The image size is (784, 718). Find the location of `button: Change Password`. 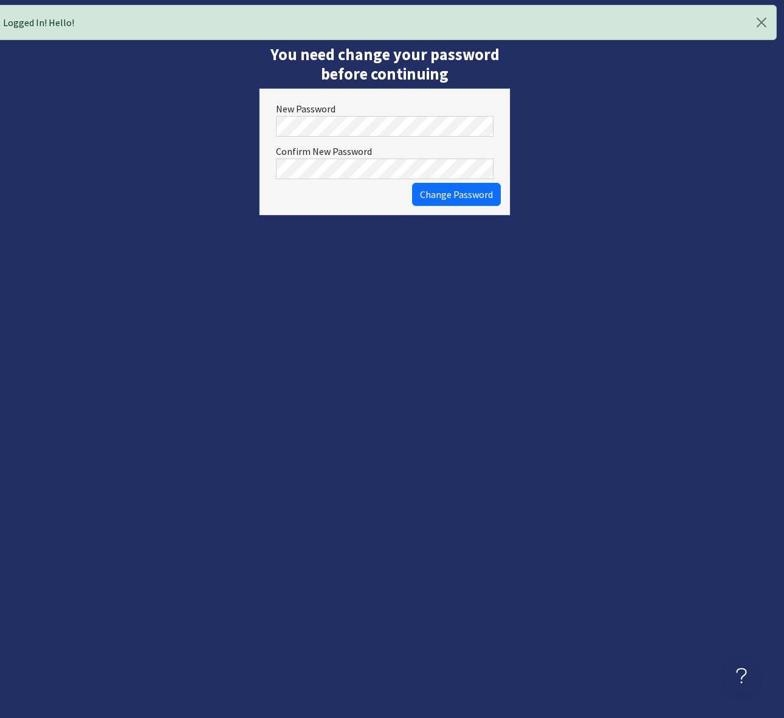

button: Change Password is located at coordinates (457, 195).